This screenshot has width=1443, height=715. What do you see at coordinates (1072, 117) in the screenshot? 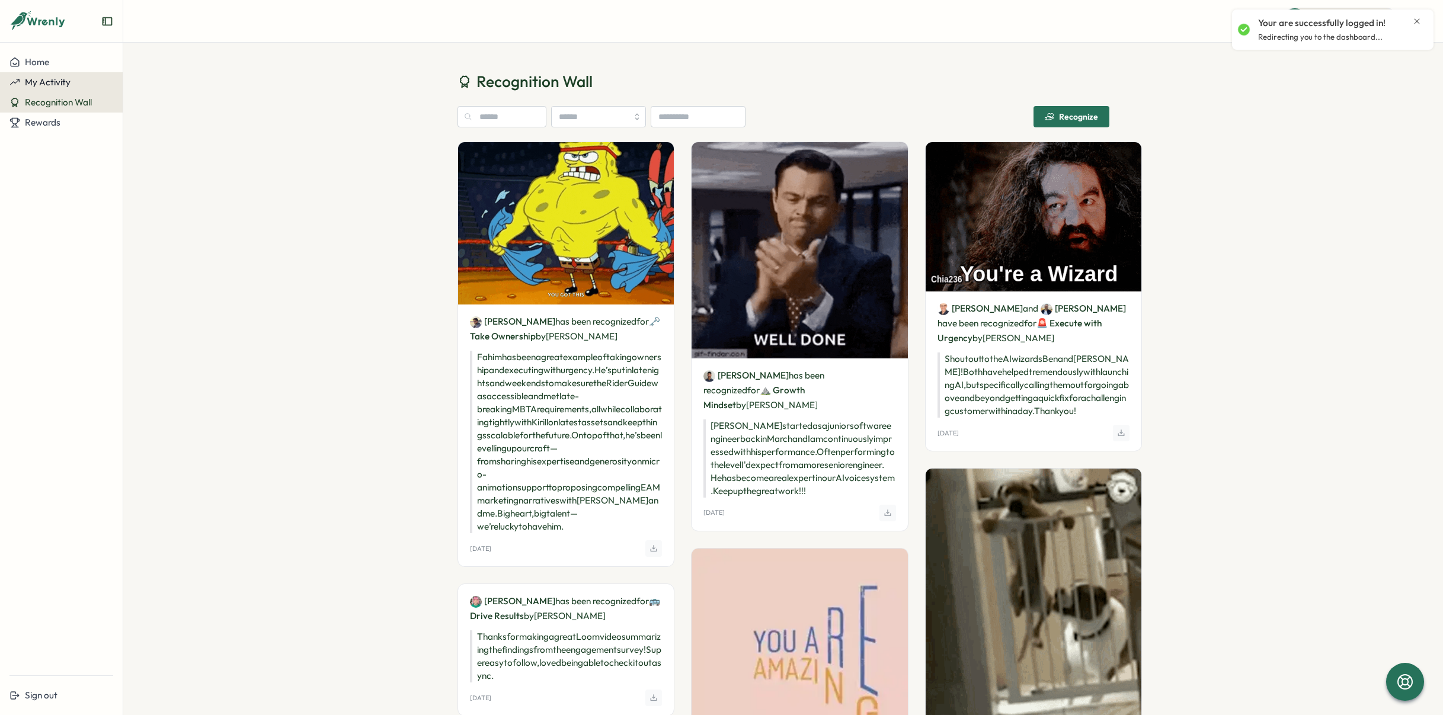
I see `button: Recognize` at bounding box center [1072, 117].